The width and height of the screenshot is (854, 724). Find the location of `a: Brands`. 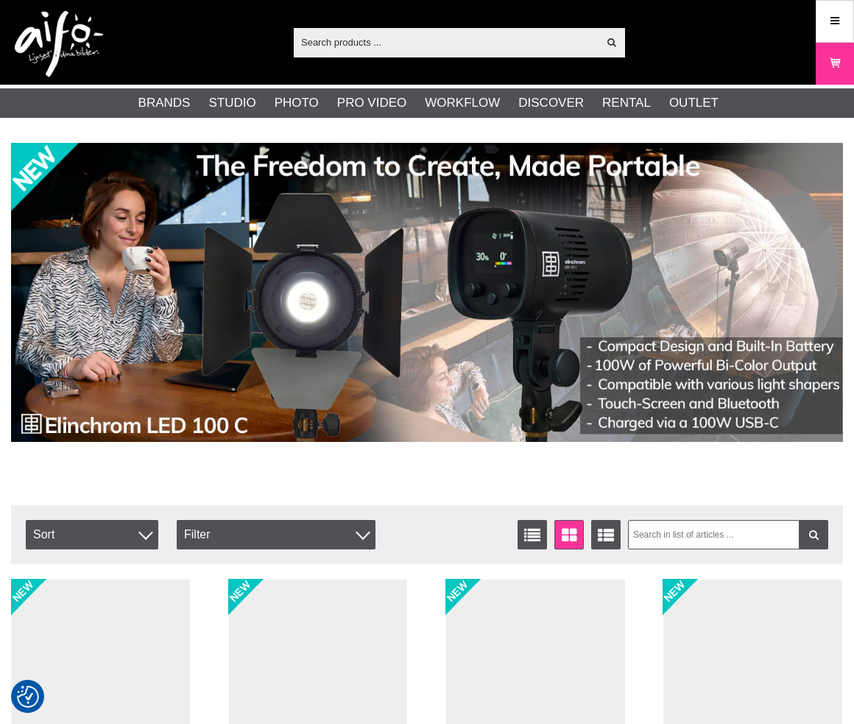

a: Brands is located at coordinates (164, 103).